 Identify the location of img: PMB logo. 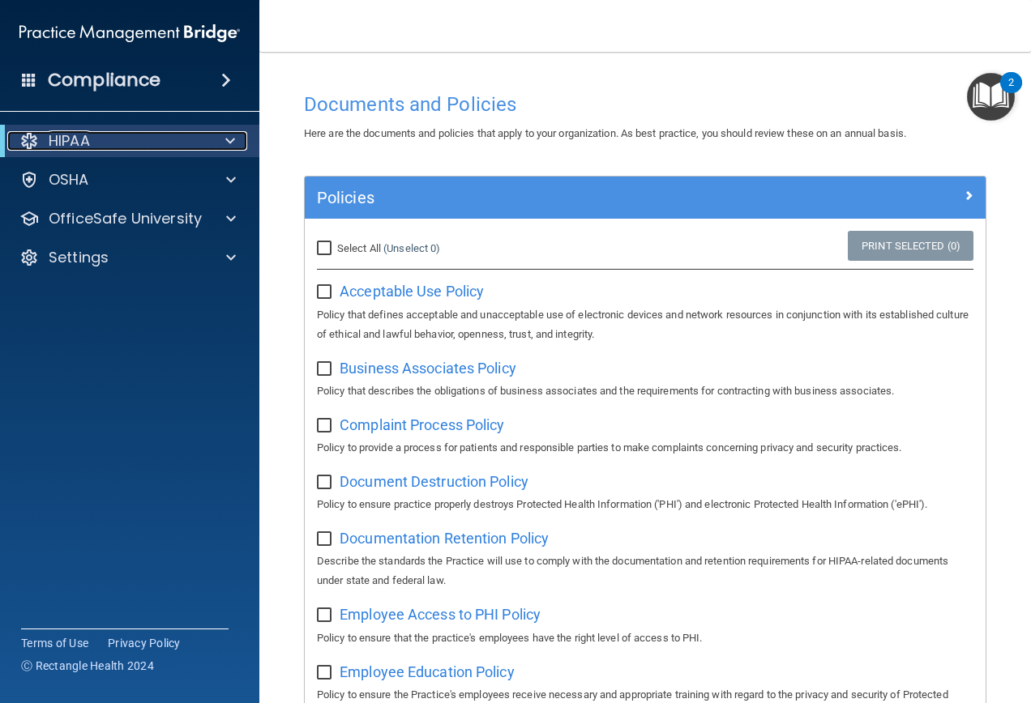
(130, 33).